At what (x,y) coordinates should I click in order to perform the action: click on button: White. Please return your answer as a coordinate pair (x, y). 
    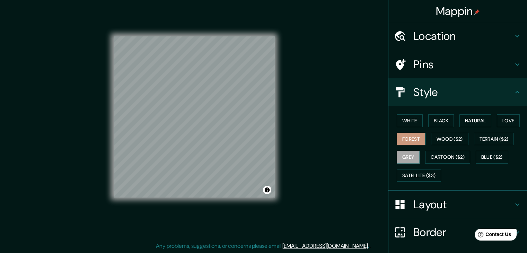
    Looking at the image, I should click on (409, 120).